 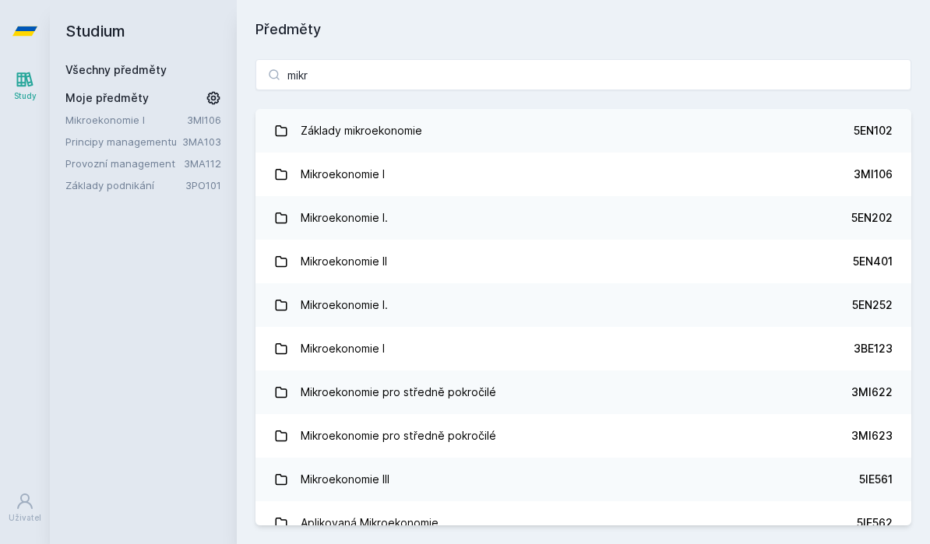 I want to click on div: 3MI106, so click(x=873, y=174).